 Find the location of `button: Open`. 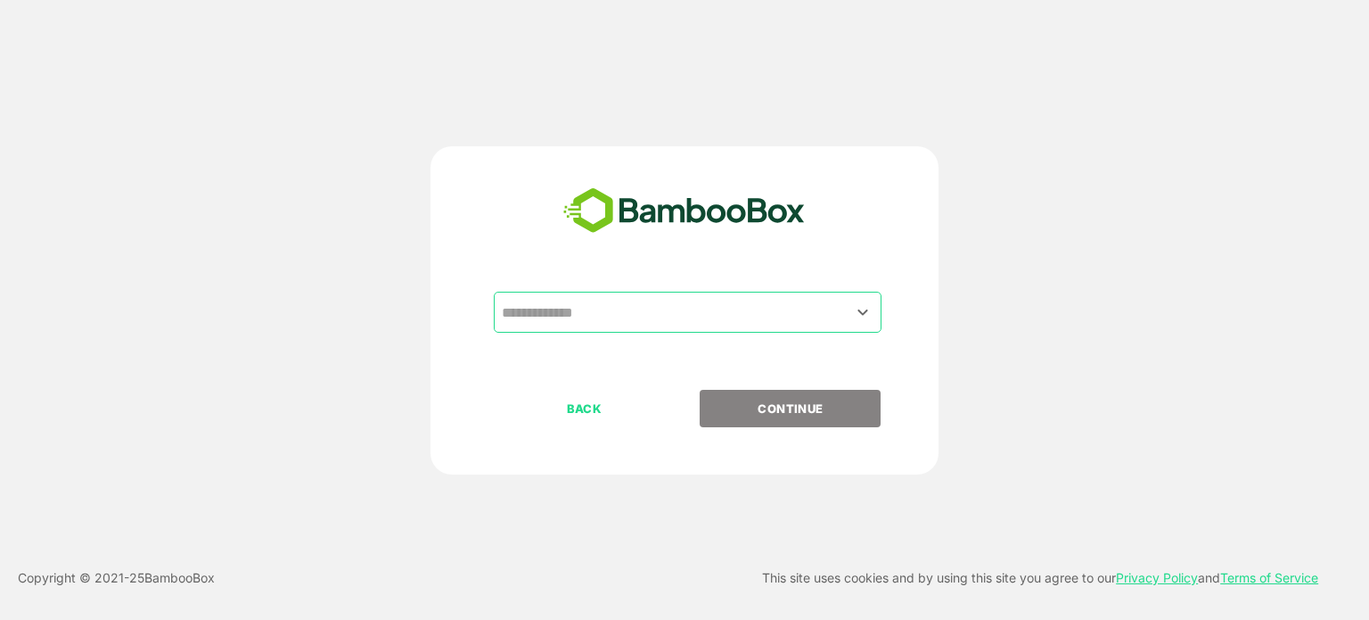

button: Open is located at coordinates (863, 311).